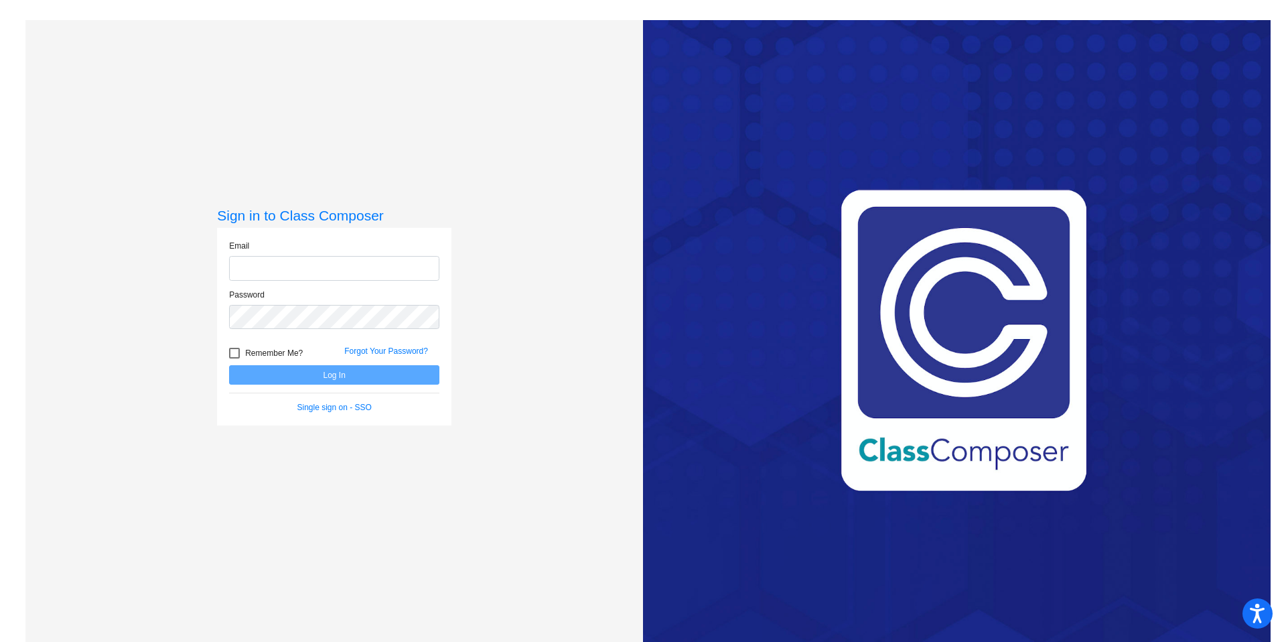 Image resolution: width=1286 pixels, height=642 pixels. What do you see at coordinates (239, 246) in the screenshot?
I see `label: Email` at bounding box center [239, 246].